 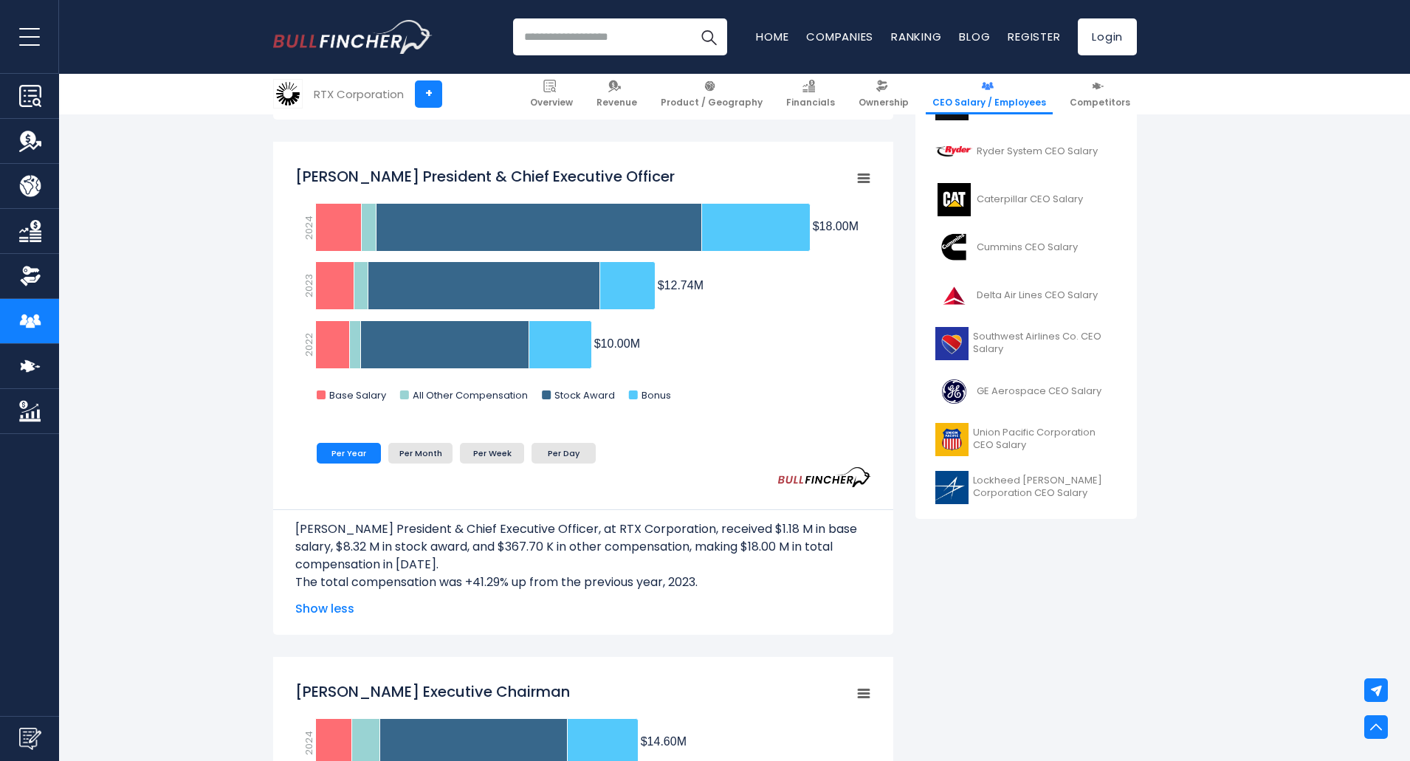 I want to click on a: Ownership, so click(x=883, y=94).